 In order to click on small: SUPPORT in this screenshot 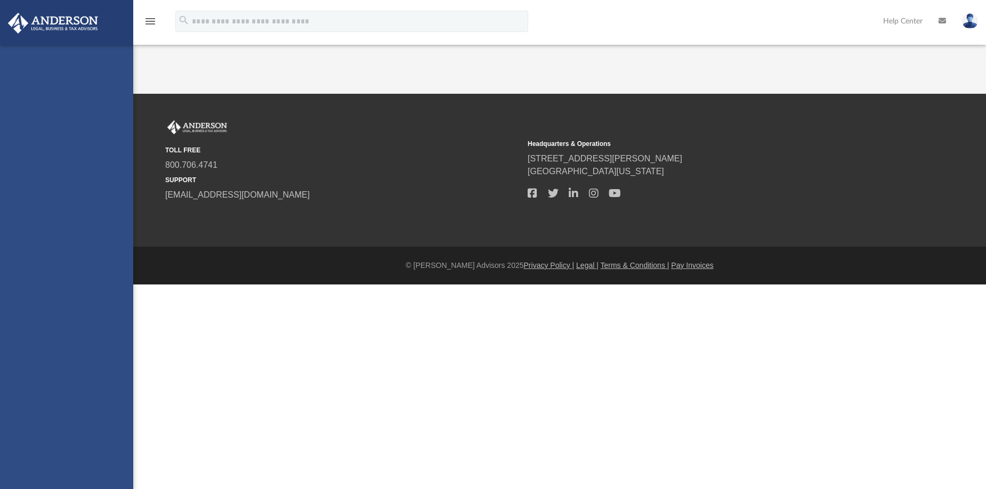, I will do `click(343, 180)`.